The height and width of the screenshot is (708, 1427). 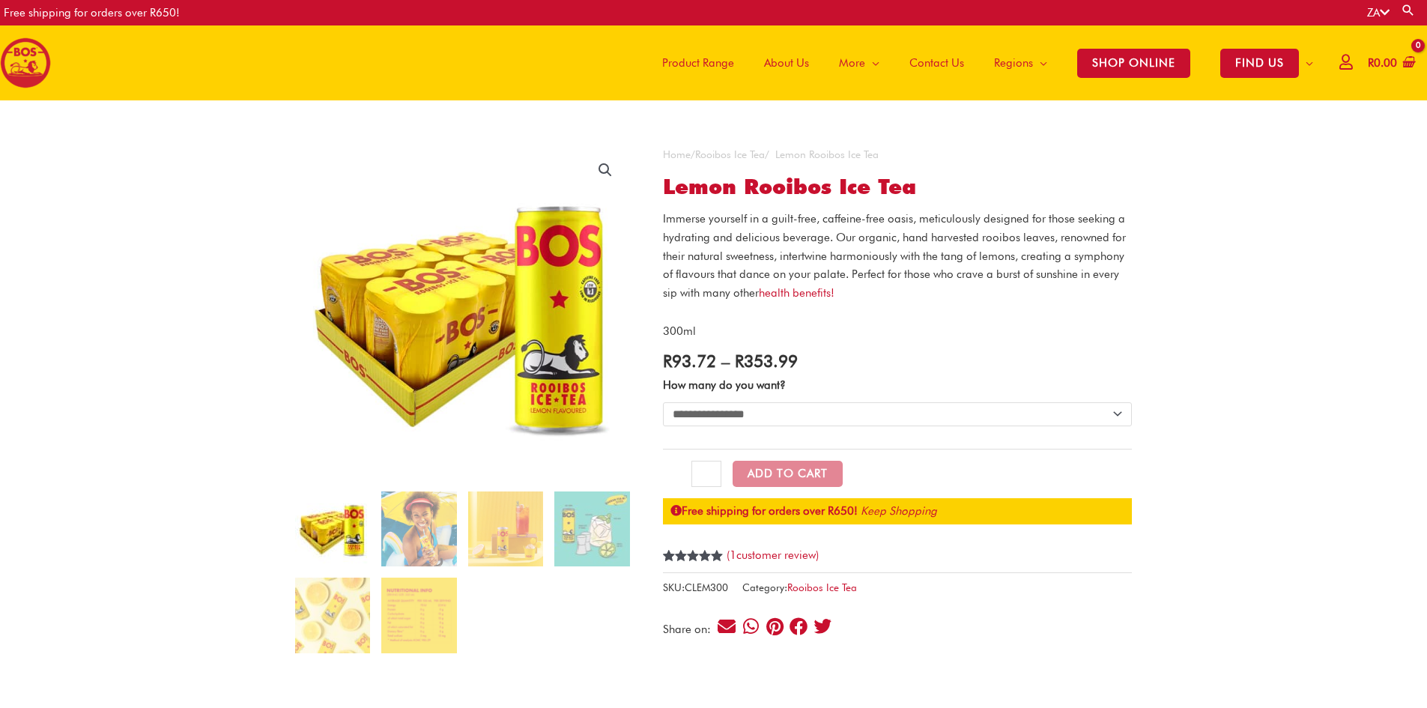 I want to click on strong: Free shipping for orders over R650!, so click(x=764, y=511).